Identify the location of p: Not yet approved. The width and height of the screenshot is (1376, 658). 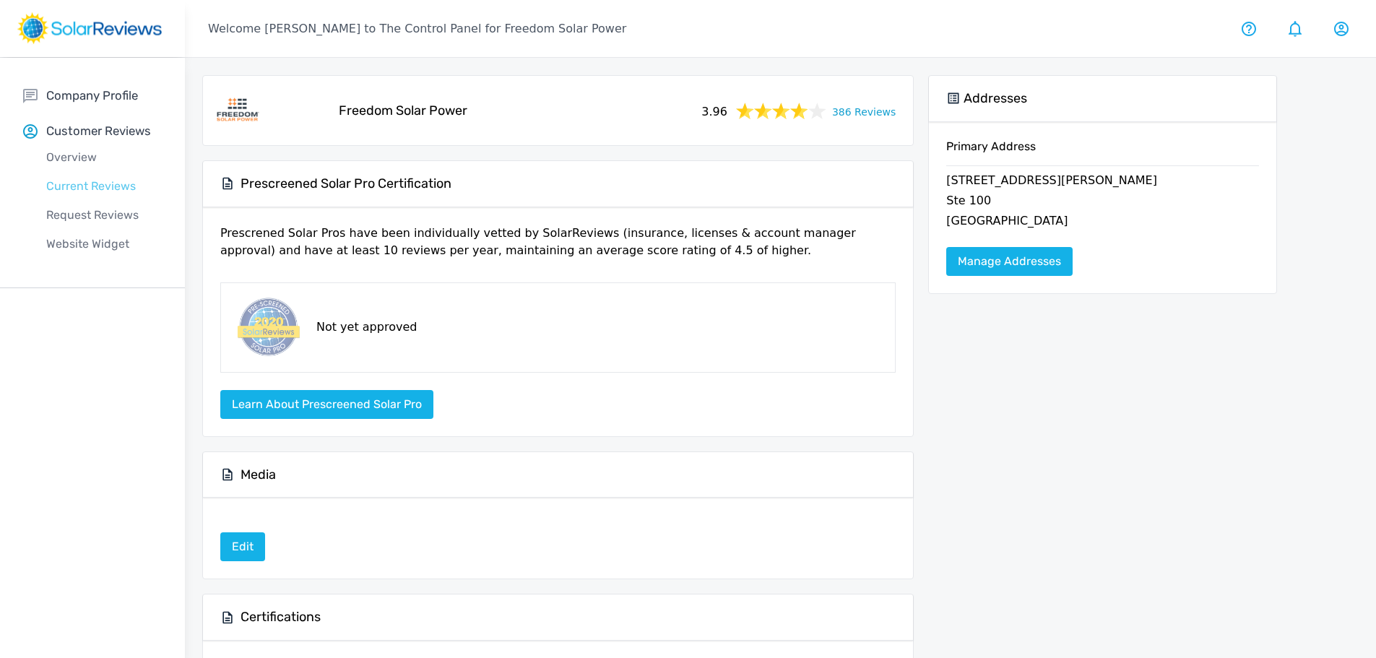
(366, 327).